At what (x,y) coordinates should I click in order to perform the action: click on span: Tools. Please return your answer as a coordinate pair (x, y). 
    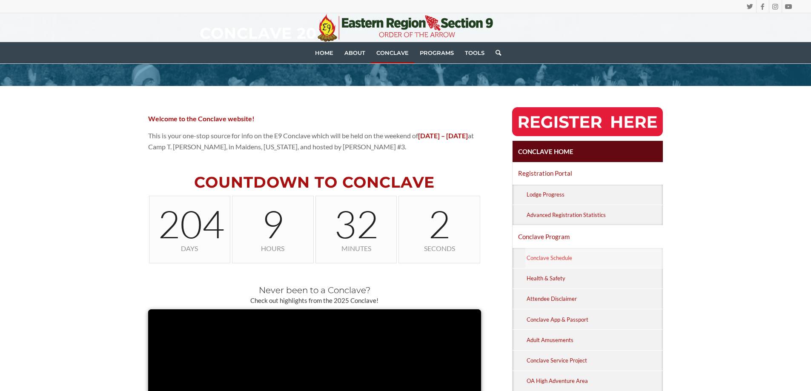
    Looking at the image, I should click on (475, 53).